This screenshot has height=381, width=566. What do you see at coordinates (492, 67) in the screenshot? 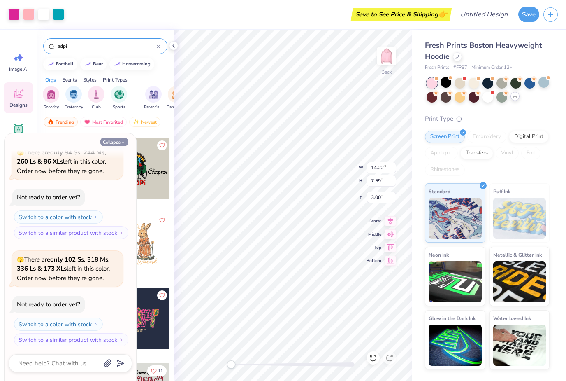
I see `span: Minimum Order: 12 +` at bounding box center [492, 67].